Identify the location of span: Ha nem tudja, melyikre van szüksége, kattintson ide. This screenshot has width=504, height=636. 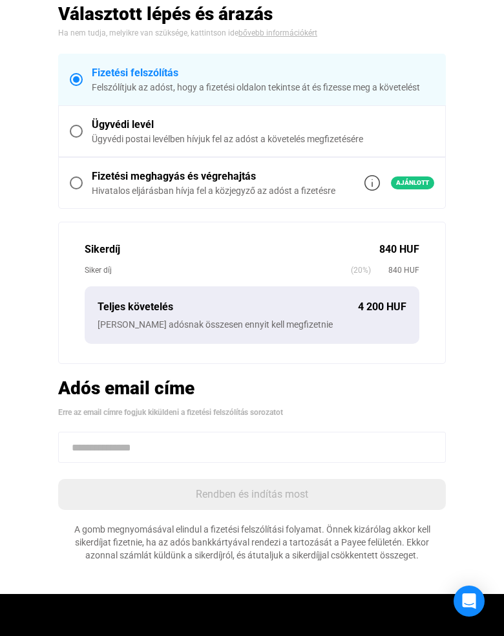
(148, 33).